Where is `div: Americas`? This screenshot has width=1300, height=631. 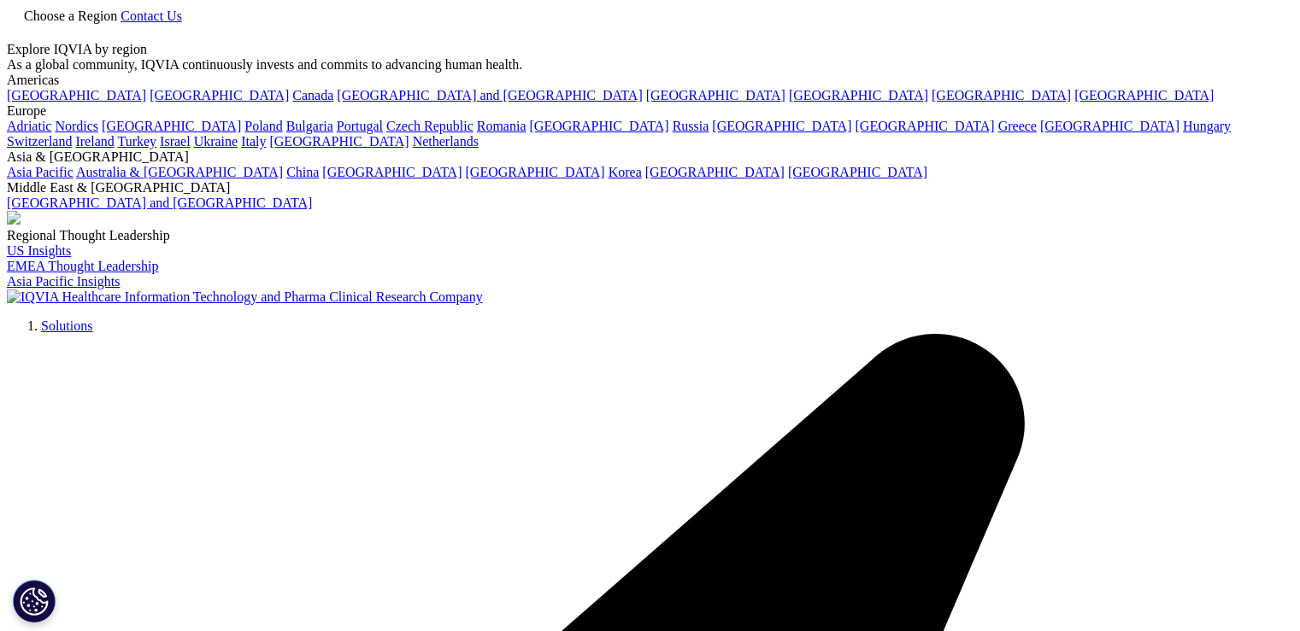 div: Americas is located at coordinates (649, 80).